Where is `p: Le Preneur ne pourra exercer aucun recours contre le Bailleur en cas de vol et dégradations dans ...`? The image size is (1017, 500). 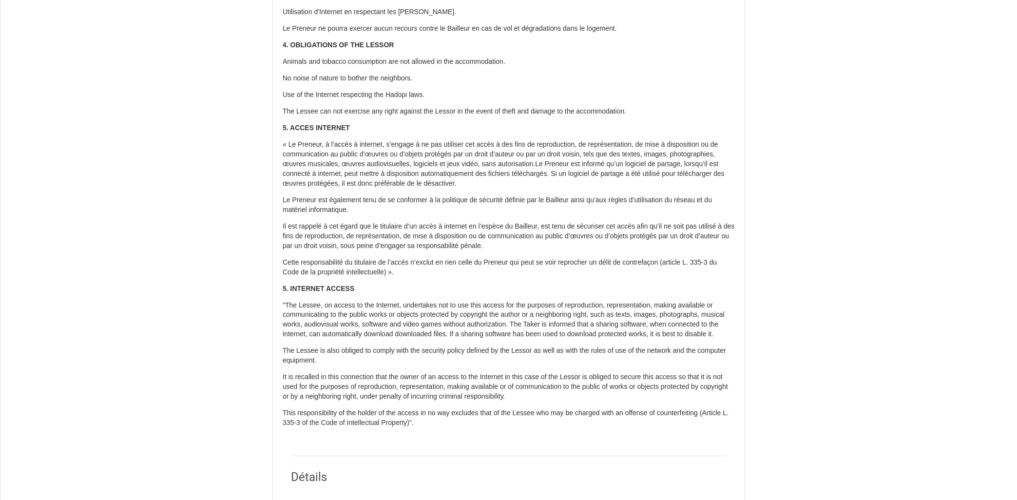
p: Le Preneur ne pourra exercer aucun recours contre le Bailleur en cas de vol et dégradations dans ... is located at coordinates (509, 29).